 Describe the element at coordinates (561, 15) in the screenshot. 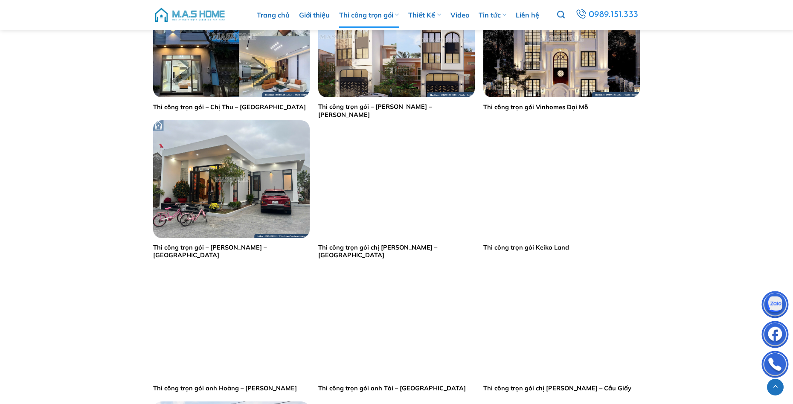

I see `a: Tìm kiếm` at that location.